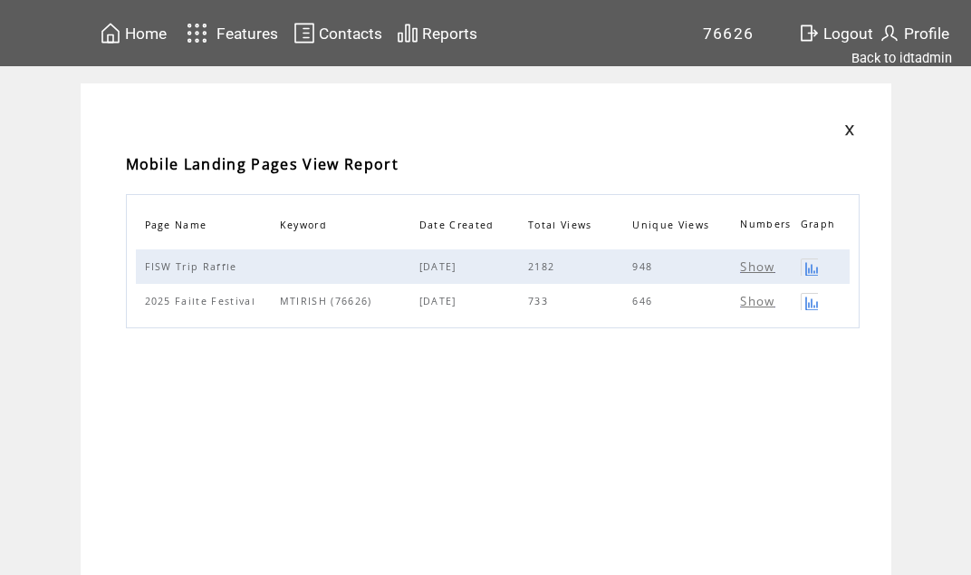  What do you see at coordinates (304, 33) in the screenshot?
I see `img: contacts.svg` at bounding box center [304, 33].